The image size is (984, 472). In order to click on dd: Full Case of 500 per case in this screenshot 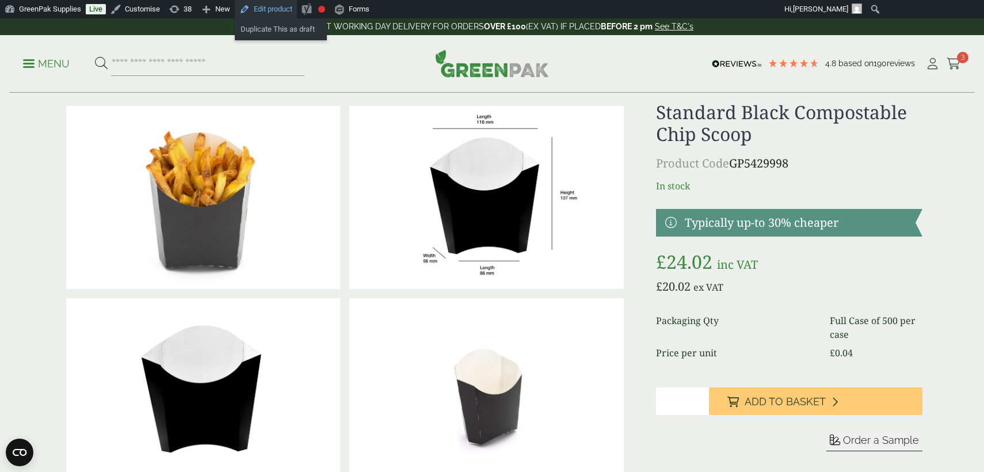, I will do `click(876, 328)`.